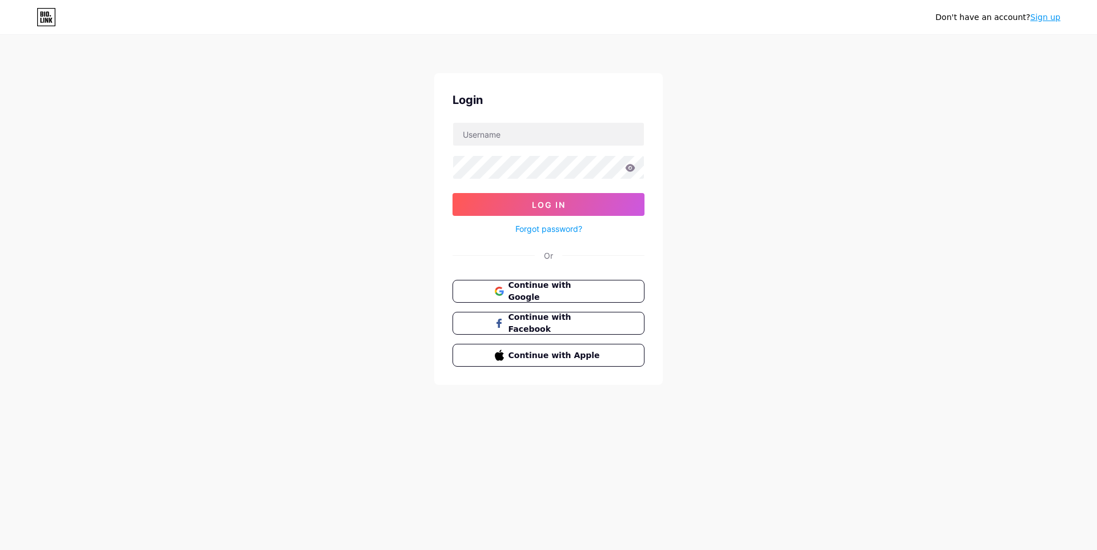  What do you see at coordinates (548, 228) in the screenshot?
I see `a: Forgot password?` at bounding box center [548, 228].